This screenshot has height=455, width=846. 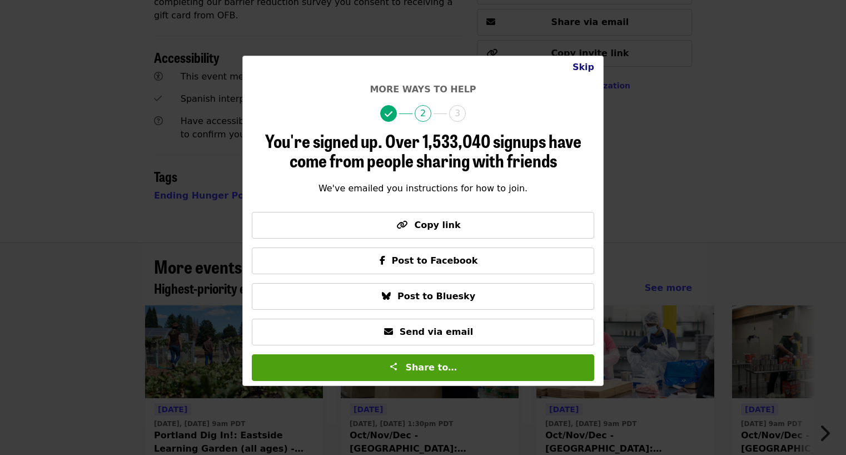 What do you see at coordinates (324, 140) in the screenshot?
I see `span: You're signed up.` at bounding box center [324, 140].